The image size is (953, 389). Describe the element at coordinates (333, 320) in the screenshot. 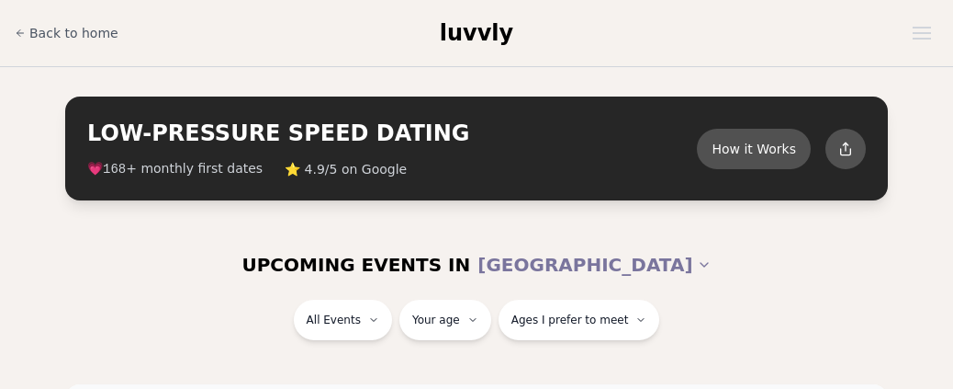

I see `span: All Events` at that location.